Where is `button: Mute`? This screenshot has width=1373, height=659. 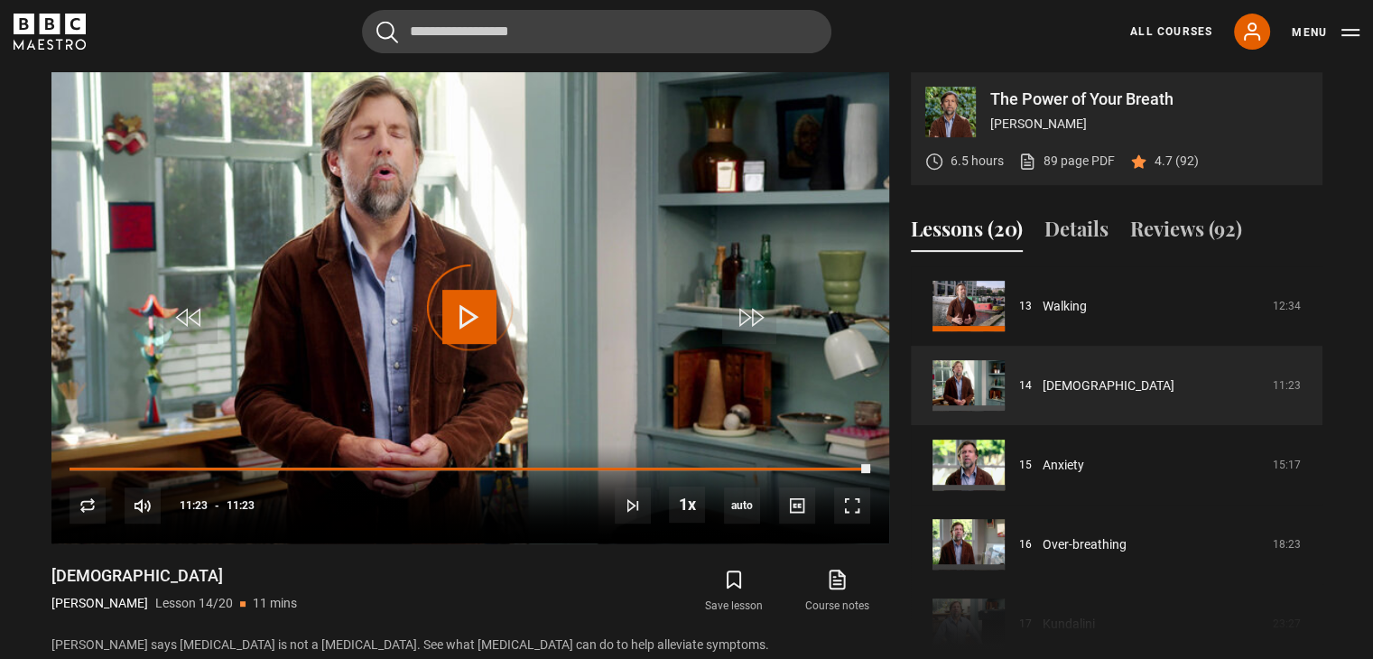 button: Mute is located at coordinates (143, 506).